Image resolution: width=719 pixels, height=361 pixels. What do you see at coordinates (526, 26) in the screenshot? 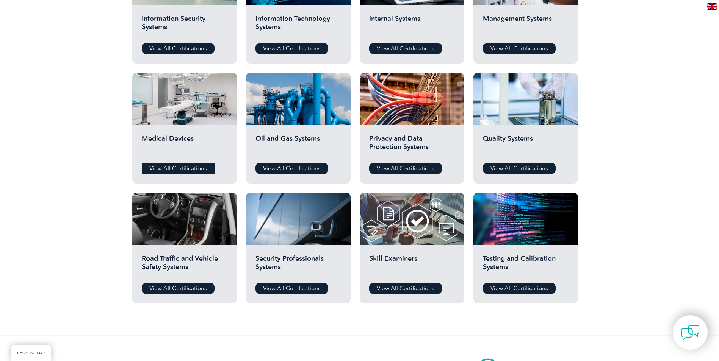
I see `h2: Management Systems` at bounding box center [526, 26].